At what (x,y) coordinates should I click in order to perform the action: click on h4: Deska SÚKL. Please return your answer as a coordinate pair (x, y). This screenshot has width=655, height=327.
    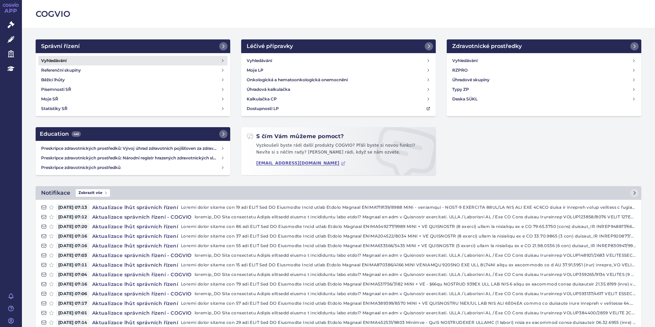
    Looking at the image, I should click on (465, 99).